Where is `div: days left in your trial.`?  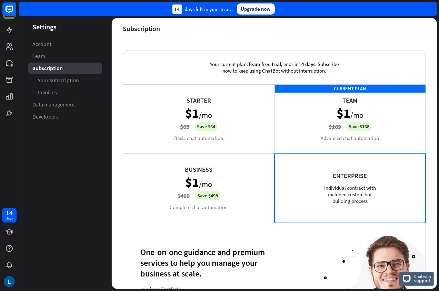
div: days left in your trial. is located at coordinates (202, 9).